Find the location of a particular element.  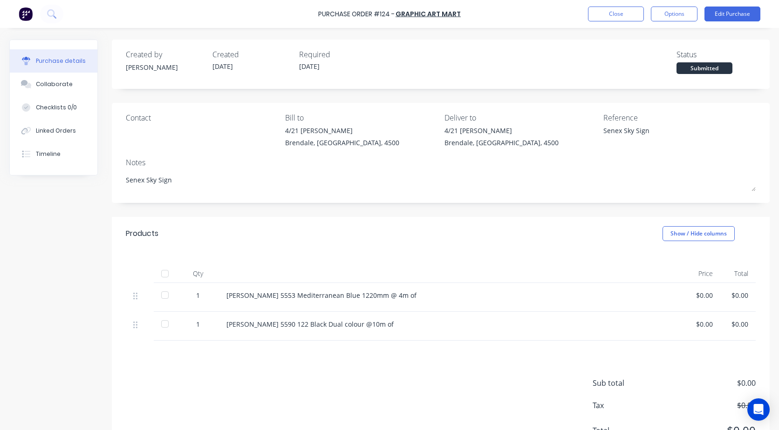

div: Created by is located at coordinates (165, 55).